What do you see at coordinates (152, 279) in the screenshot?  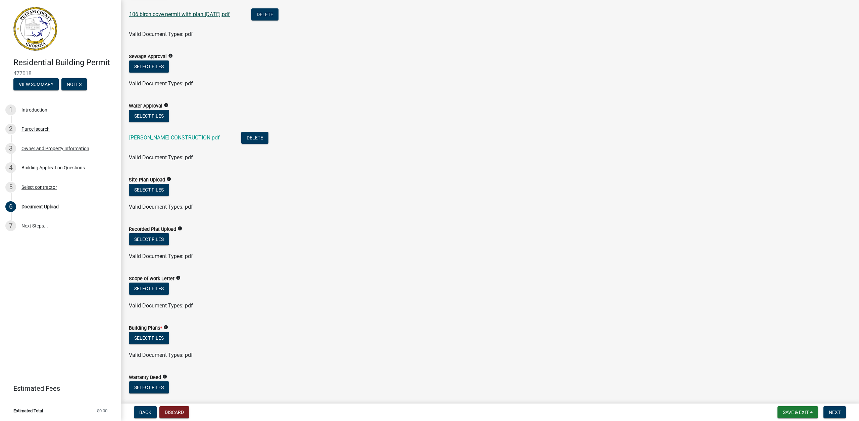 I see `label: Scope of work Letter` at bounding box center [152, 279].